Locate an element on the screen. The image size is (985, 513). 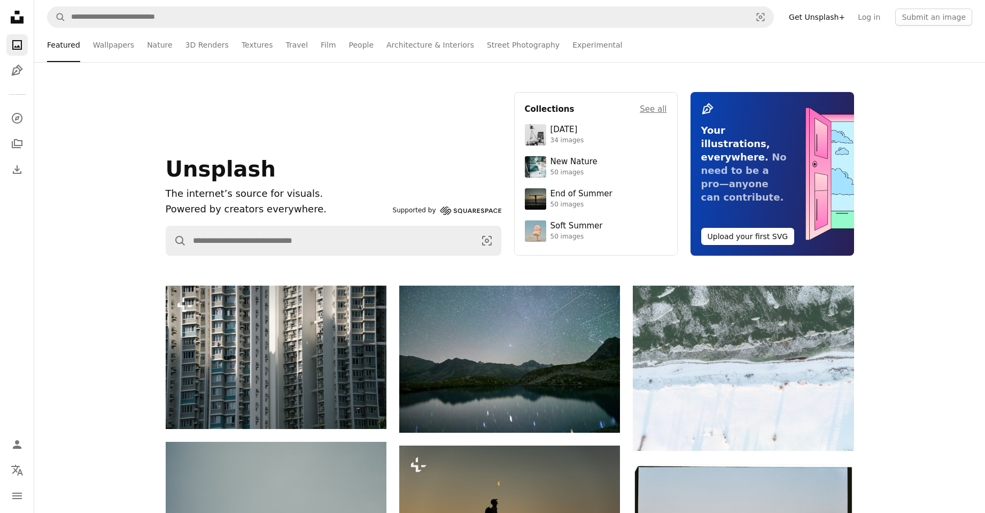
p: Powered by creators everywhere. is located at coordinates (277, 209).